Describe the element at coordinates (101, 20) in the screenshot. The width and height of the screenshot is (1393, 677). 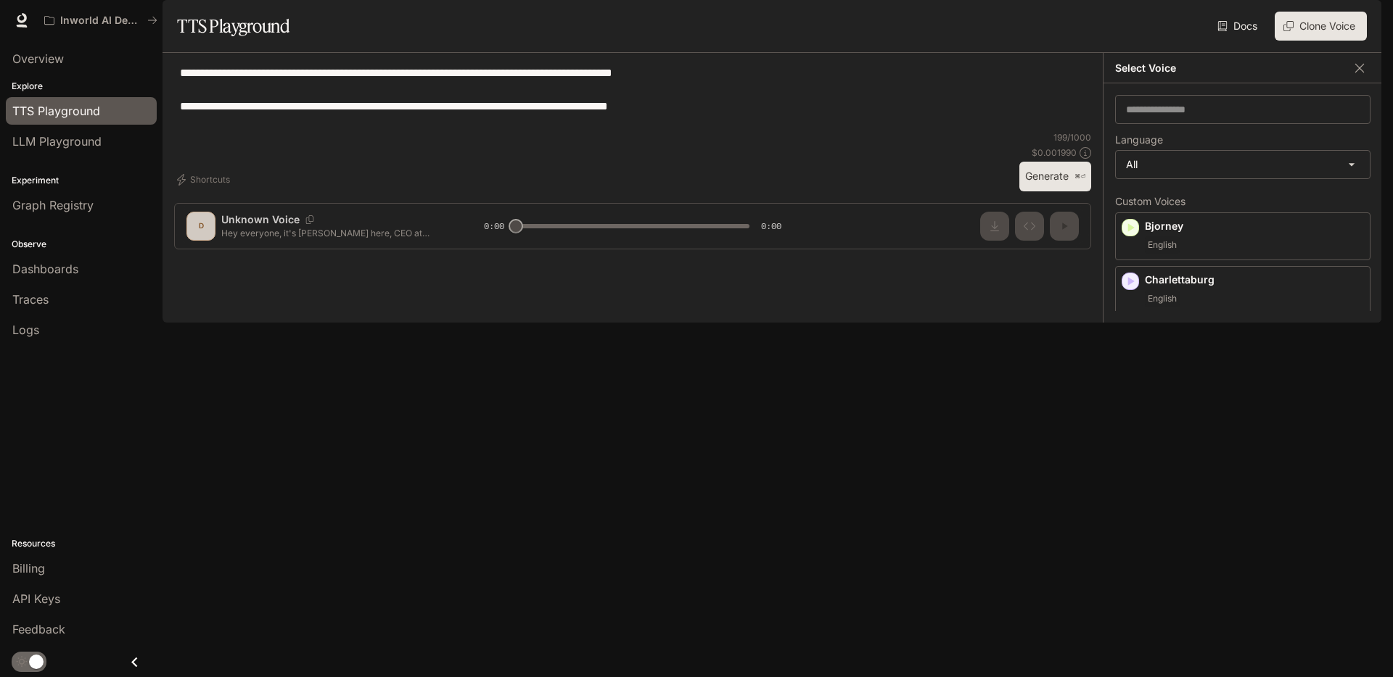
I see `p: Inworld AI Demos` at that location.